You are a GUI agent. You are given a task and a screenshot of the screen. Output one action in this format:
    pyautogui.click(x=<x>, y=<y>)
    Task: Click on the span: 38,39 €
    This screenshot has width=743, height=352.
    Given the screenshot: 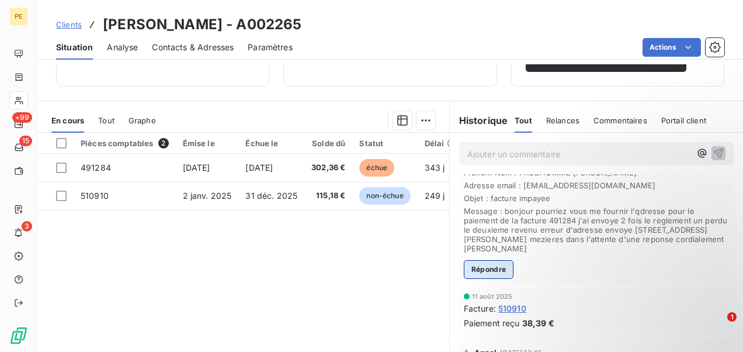 What is the action you would take?
    pyautogui.click(x=538, y=323)
    